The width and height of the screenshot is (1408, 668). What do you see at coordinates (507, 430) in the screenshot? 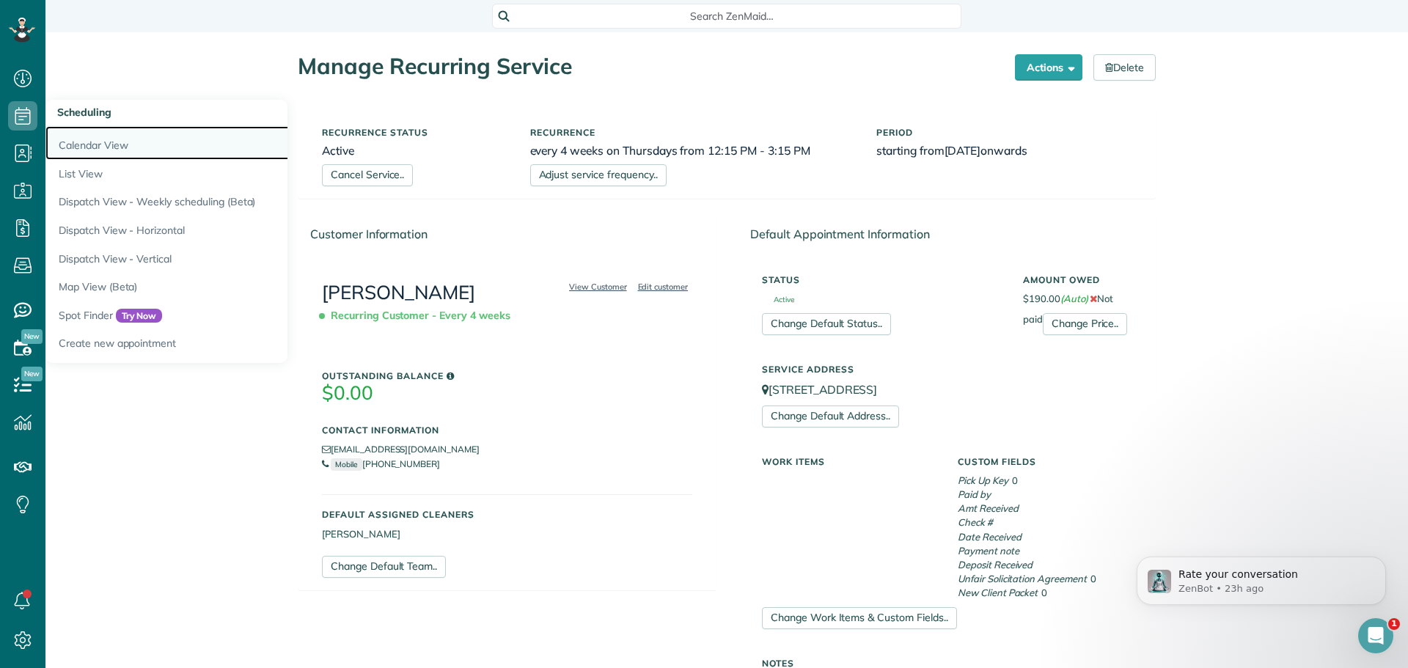
I see `h5: Contact Information` at bounding box center [507, 430].